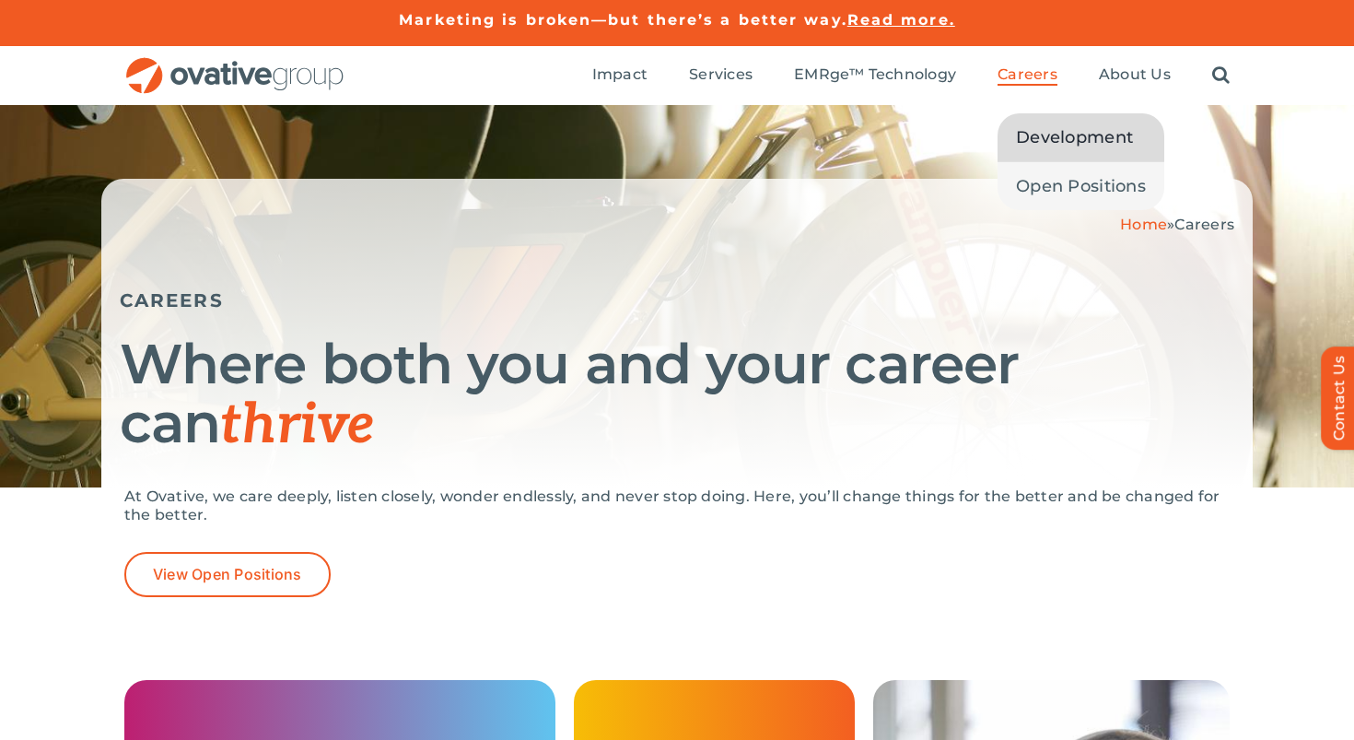 The height and width of the screenshot is (740, 1354). I want to click on a: Home, so click(1143, 224).